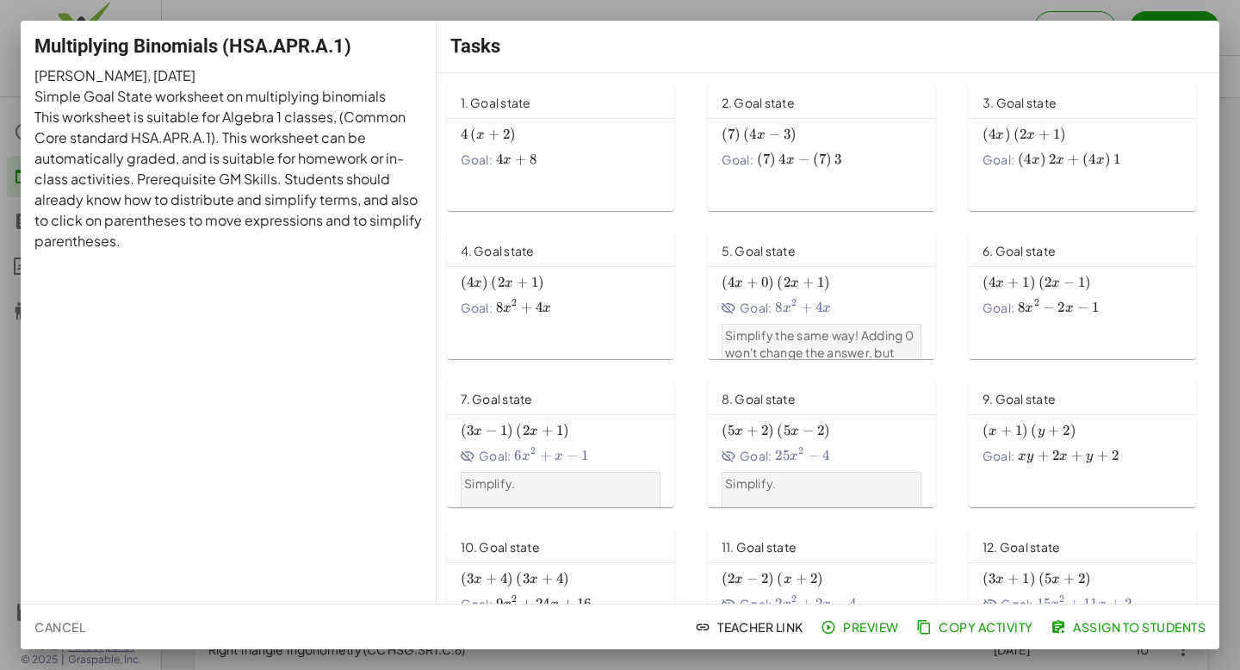 This screenshot has width=1240, height=670. What do you see at coordinates (827, 591) in the screenshot?
I see `a: 11. Goal stateGoal:Simplify.` at bounding box center [827, 591].